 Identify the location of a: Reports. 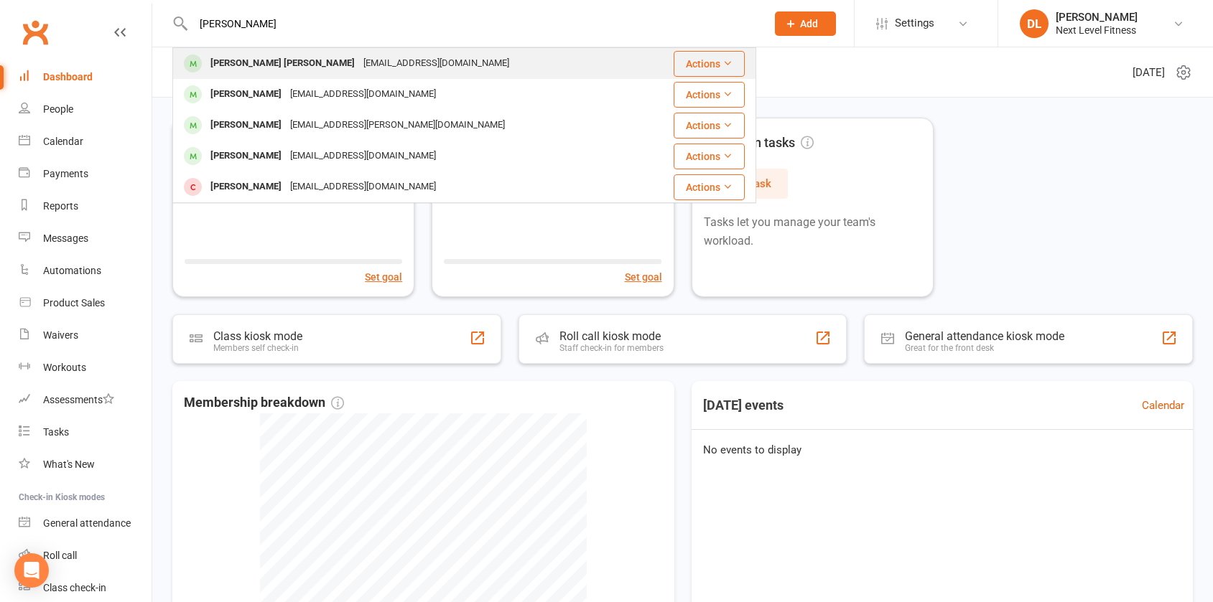
(85, 206).